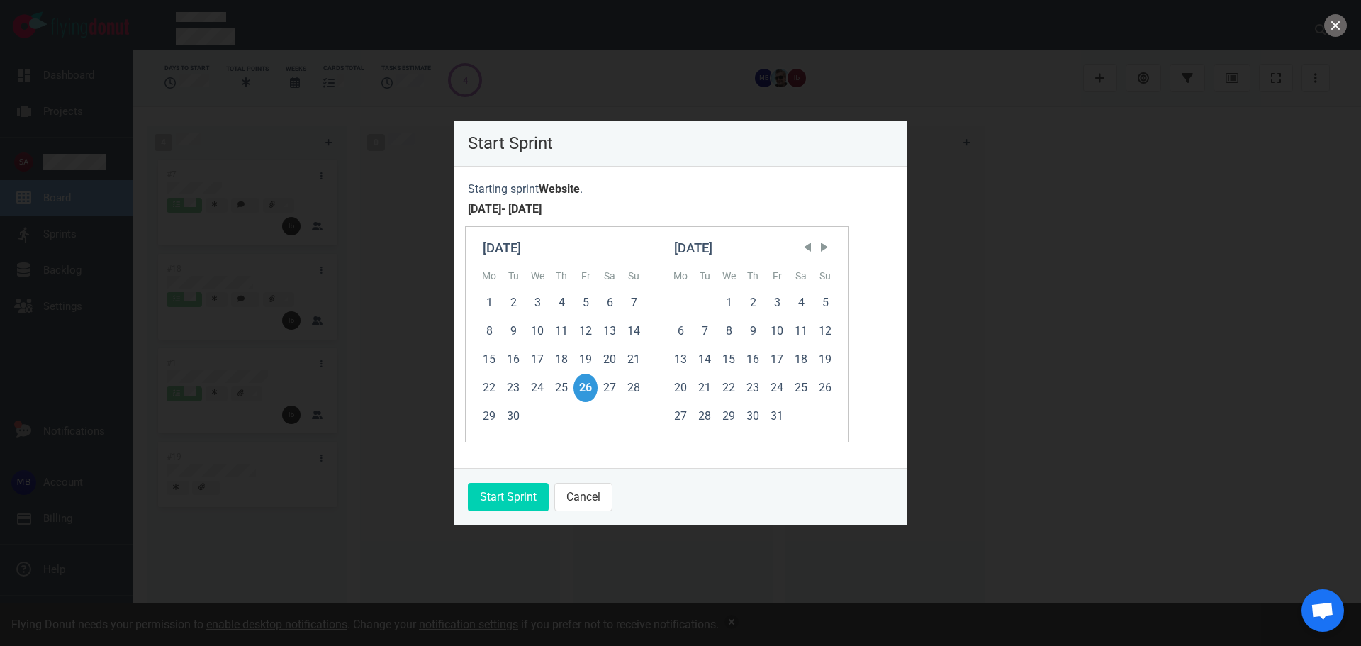 This screenshot has height=646, width=1361. What do you see at coordinates (634, 331) in the screenshot?
I see `div: Sun Sep 14 2025` at bounding box center [634, 331].